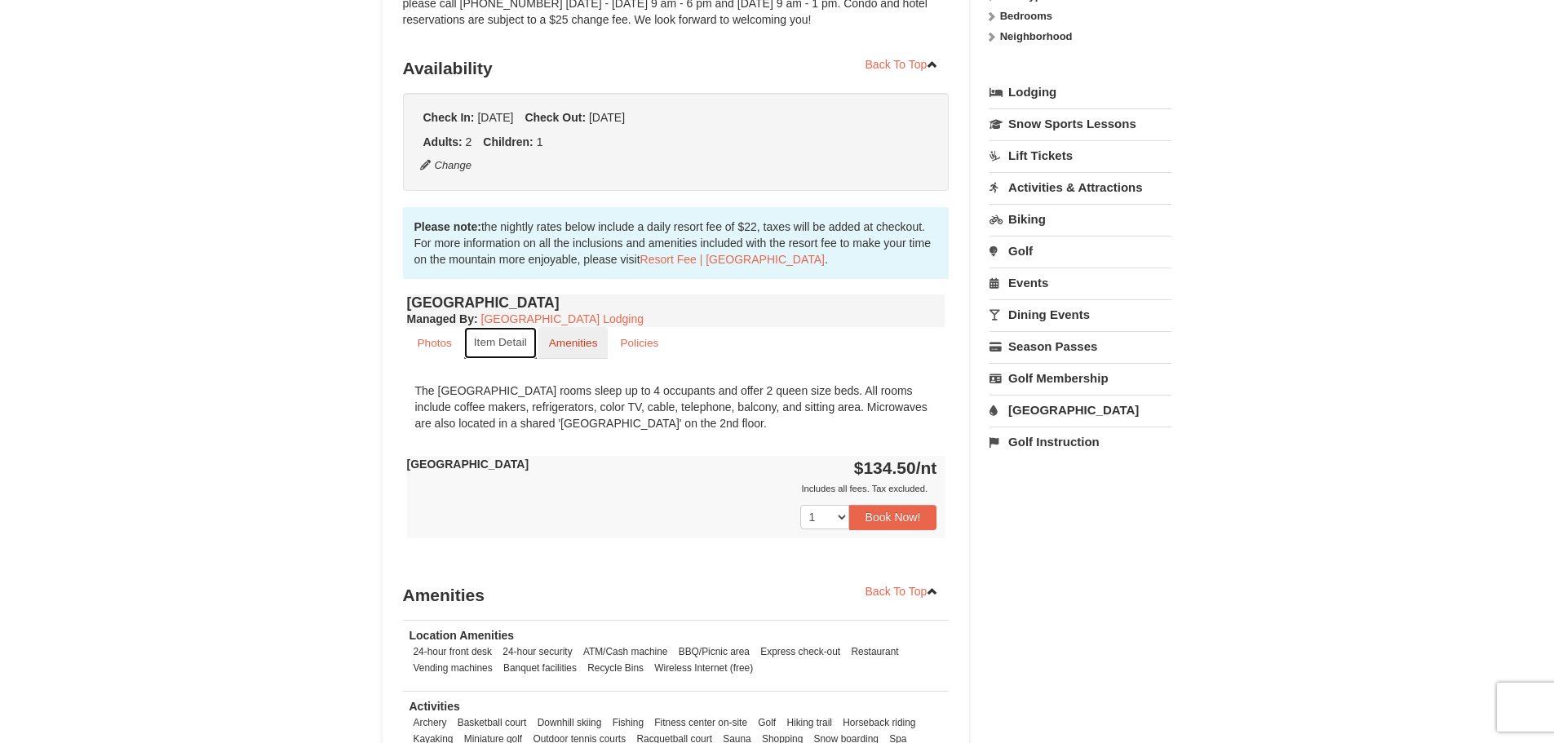  I want to click on li: Restaurant, so click(875, 652).